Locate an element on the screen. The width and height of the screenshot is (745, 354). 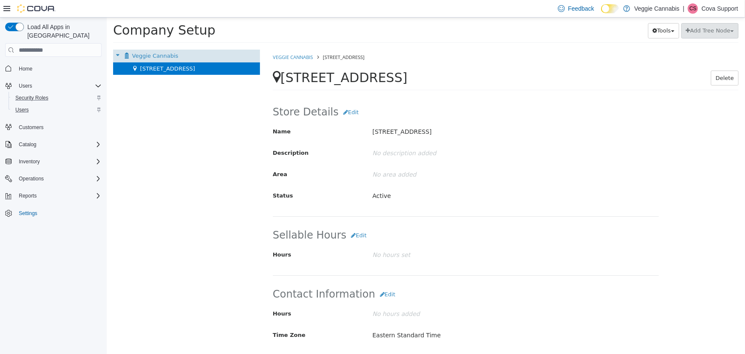
p: No description added is located at coordinates (392, 135).